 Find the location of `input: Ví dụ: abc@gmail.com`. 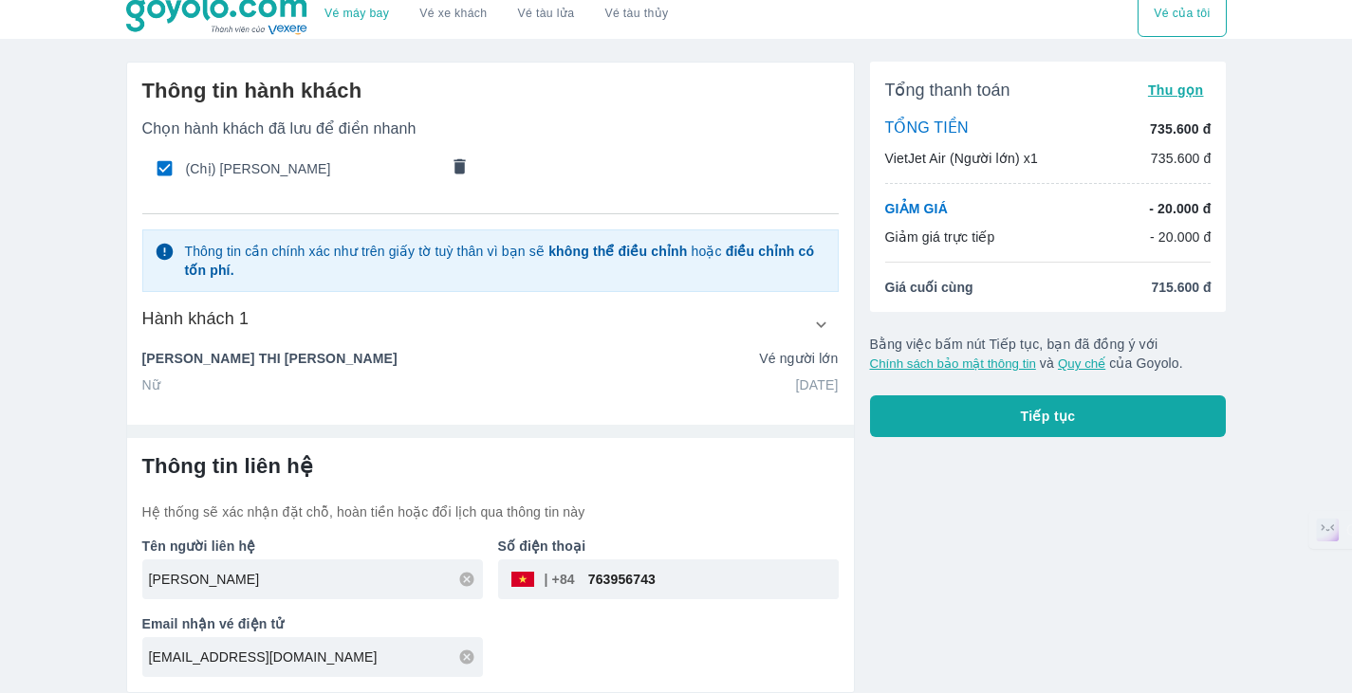

input: Ví dụ: abc@gmail.com is located at coordinates (316, 657).